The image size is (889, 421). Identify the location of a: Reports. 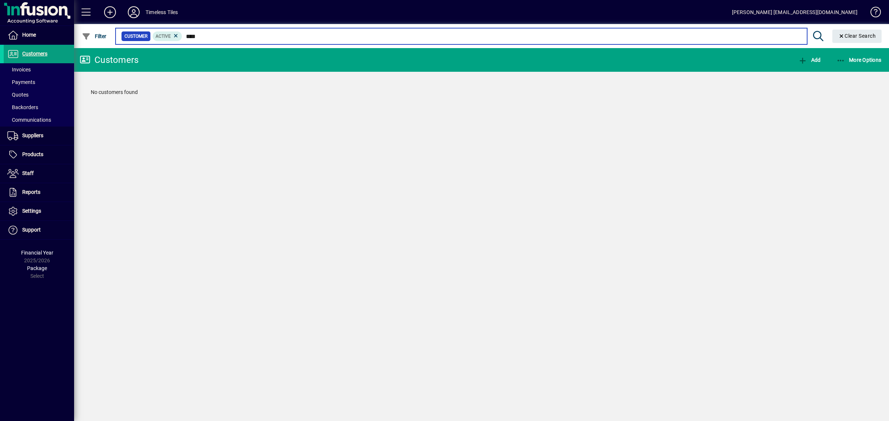
(39, 193).